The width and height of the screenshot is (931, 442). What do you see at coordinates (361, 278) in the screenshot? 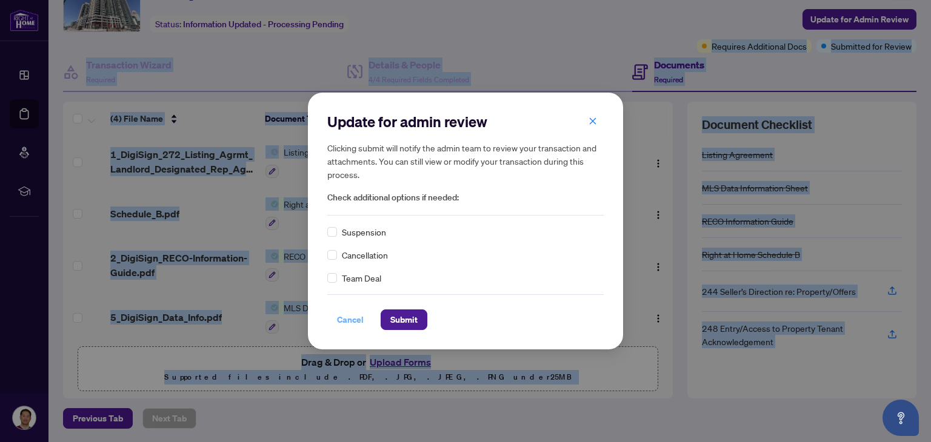
I see `span: Team Deal` at bounding box center [361, 278].